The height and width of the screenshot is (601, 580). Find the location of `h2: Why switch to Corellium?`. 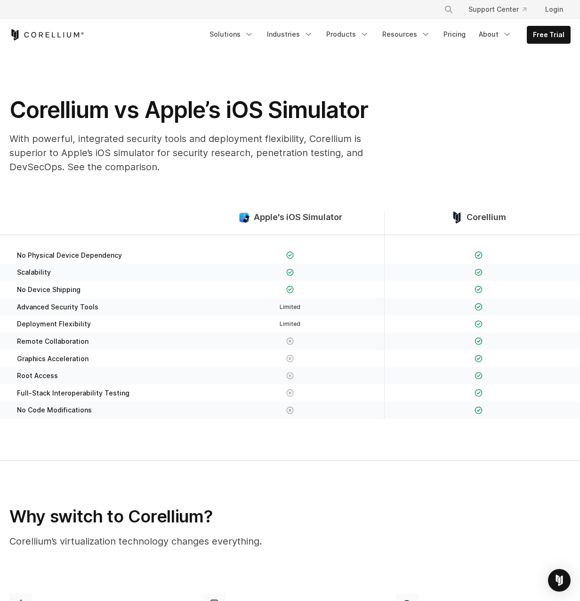

h2: Why switch to Corellium? is located at coordinates (193, 517).